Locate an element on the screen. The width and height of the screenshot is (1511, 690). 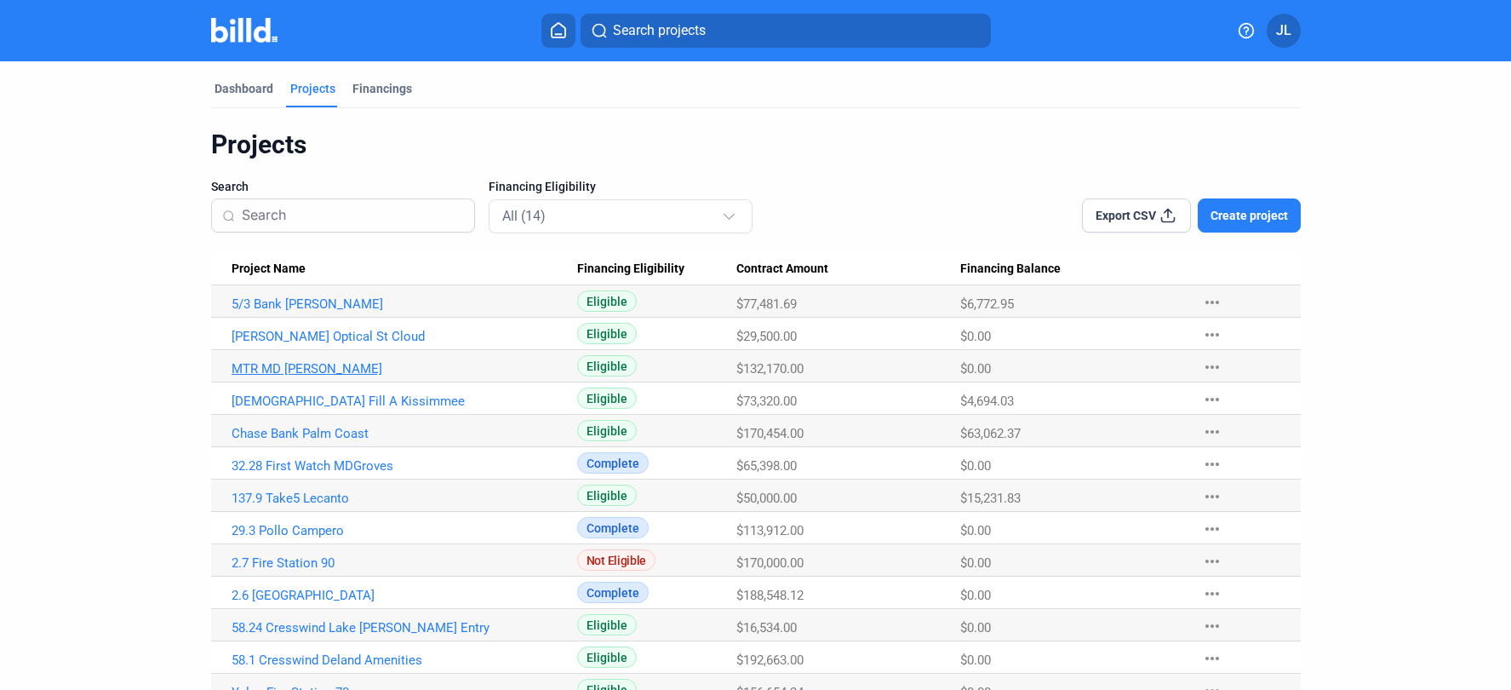
button: JL is located at coordinates (1284, 31).